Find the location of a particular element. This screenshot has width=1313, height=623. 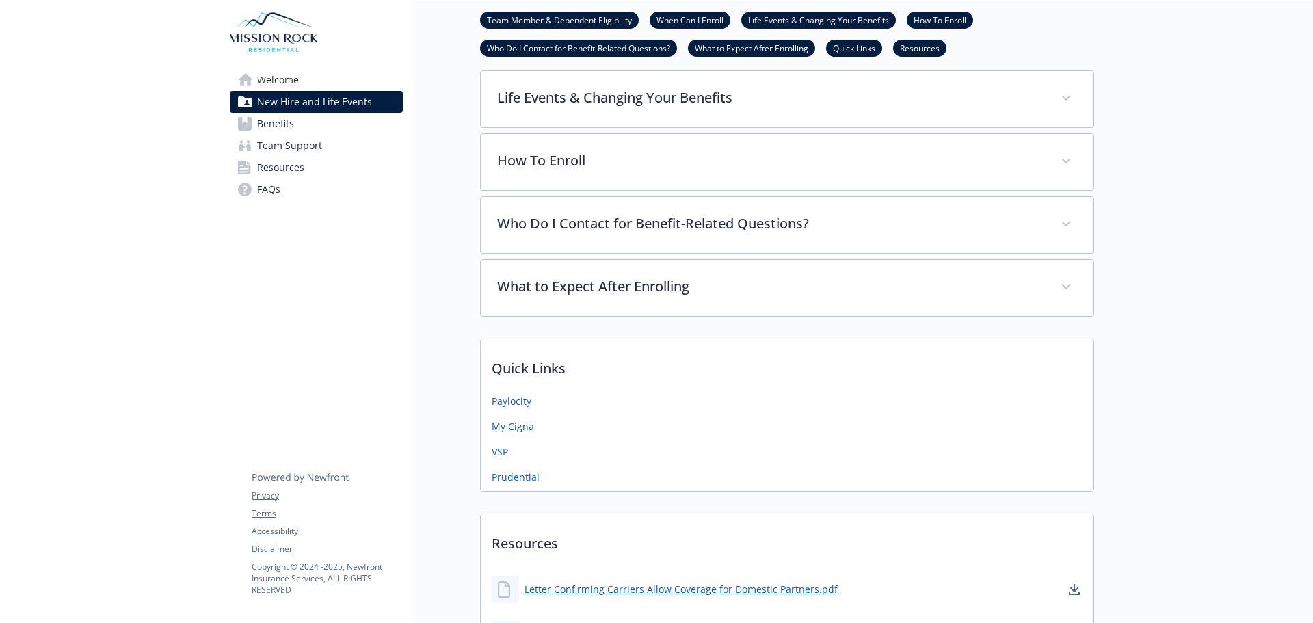

a: How To Enroll is located at coordinates (939, 19).